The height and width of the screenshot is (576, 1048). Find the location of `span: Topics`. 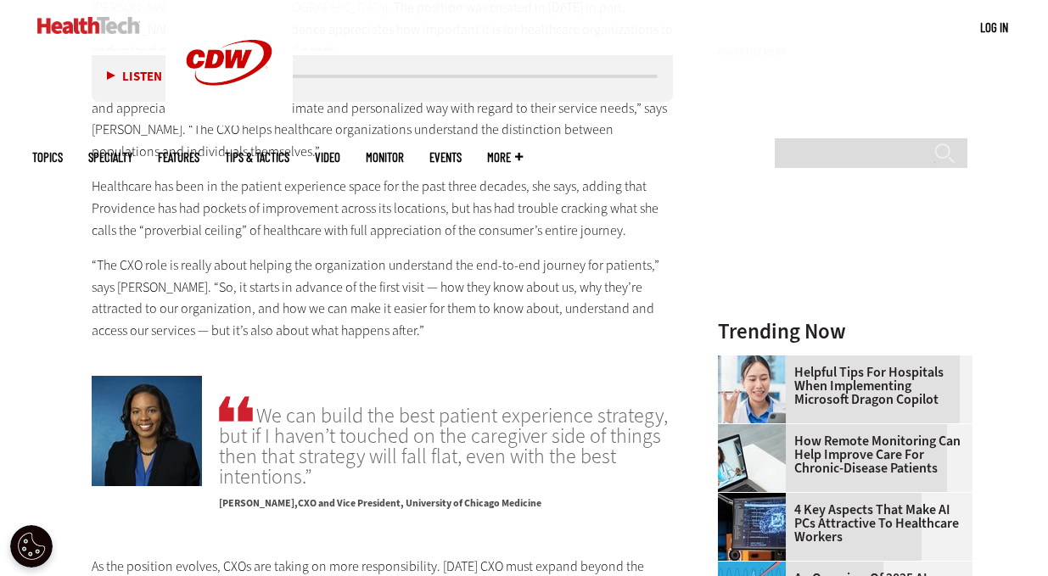

span: Topics is located at coordinates (48, 157).